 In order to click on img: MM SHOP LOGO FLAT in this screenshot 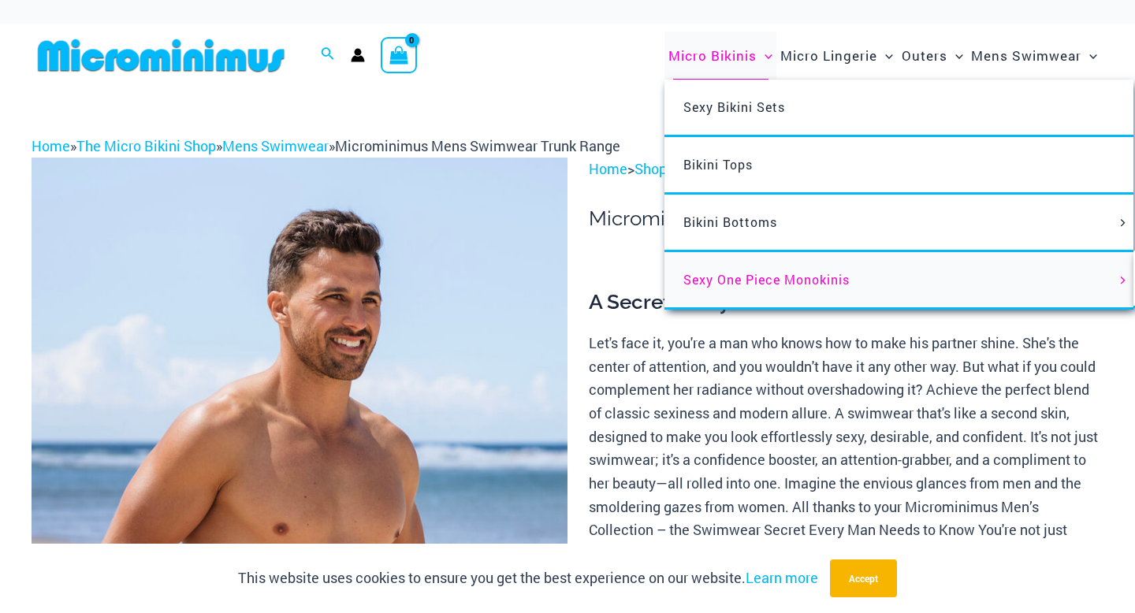, I will do `click(161, 55)`.